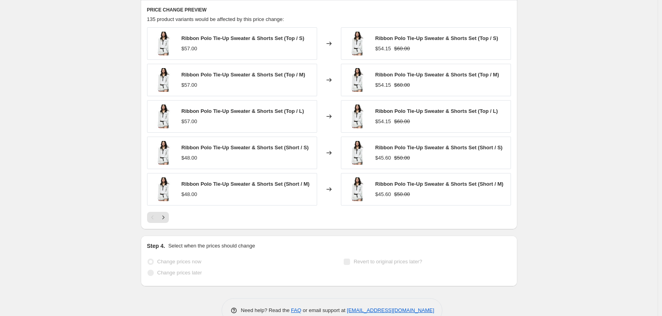  What do you see at coordinates (296, 310) in the screenshot?
I see `a: FAQ` at bounding box center [296, 310].